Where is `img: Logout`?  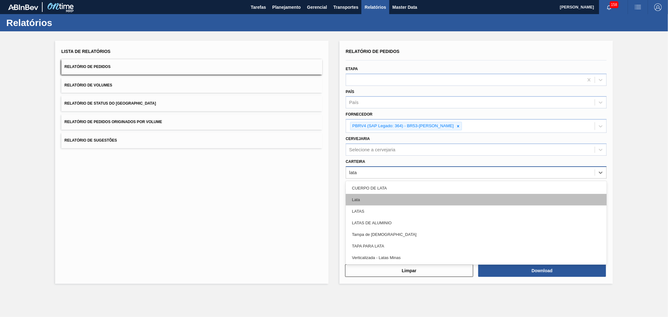
img: Logout is located at coordinates (658, 7).